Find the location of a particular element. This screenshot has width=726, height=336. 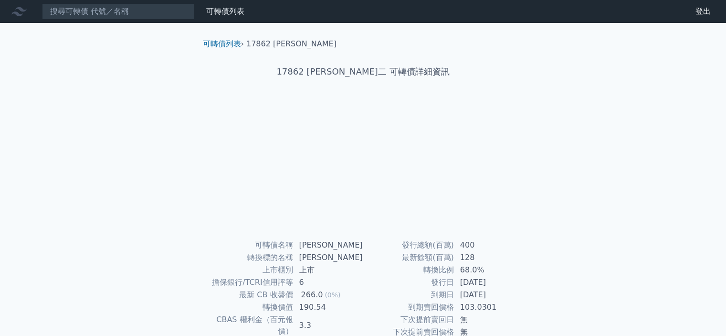

td: 發行日 is located at coordinates (409, 282).